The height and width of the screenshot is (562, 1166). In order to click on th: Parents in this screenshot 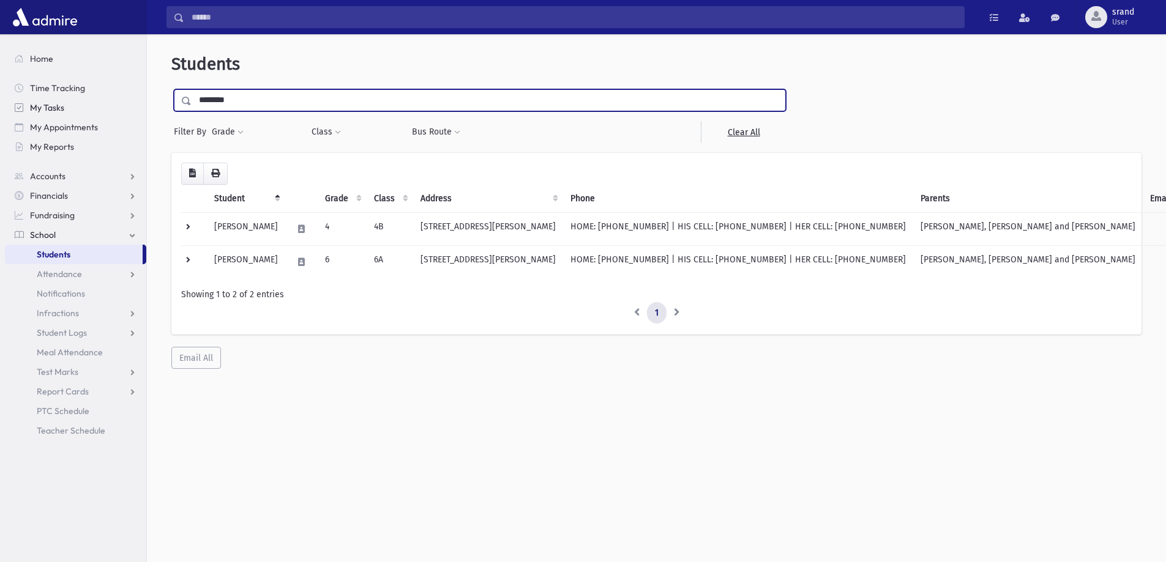, I will do `click(1027, 199)`.